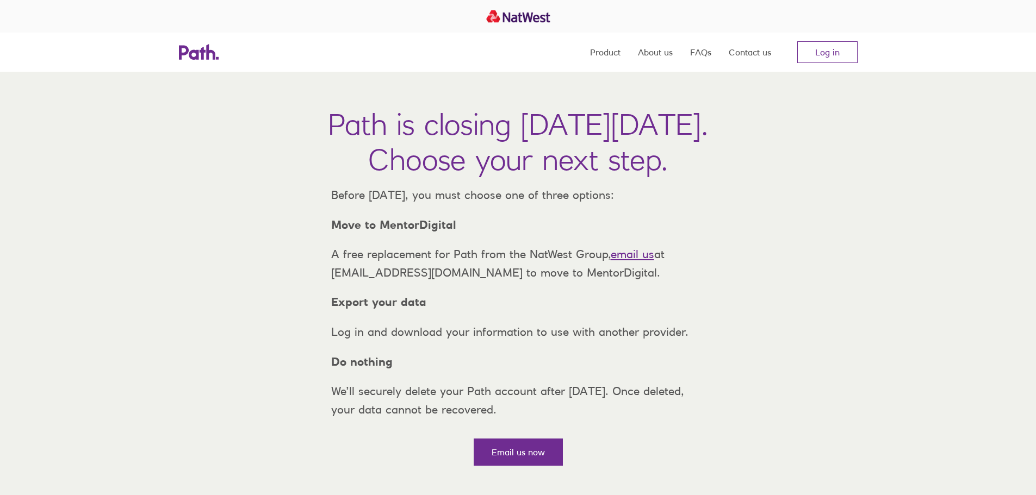  What do you see at coordinates (655, 52) in the screenshot?
I see `a: About us` at bounding box center [655, 52].